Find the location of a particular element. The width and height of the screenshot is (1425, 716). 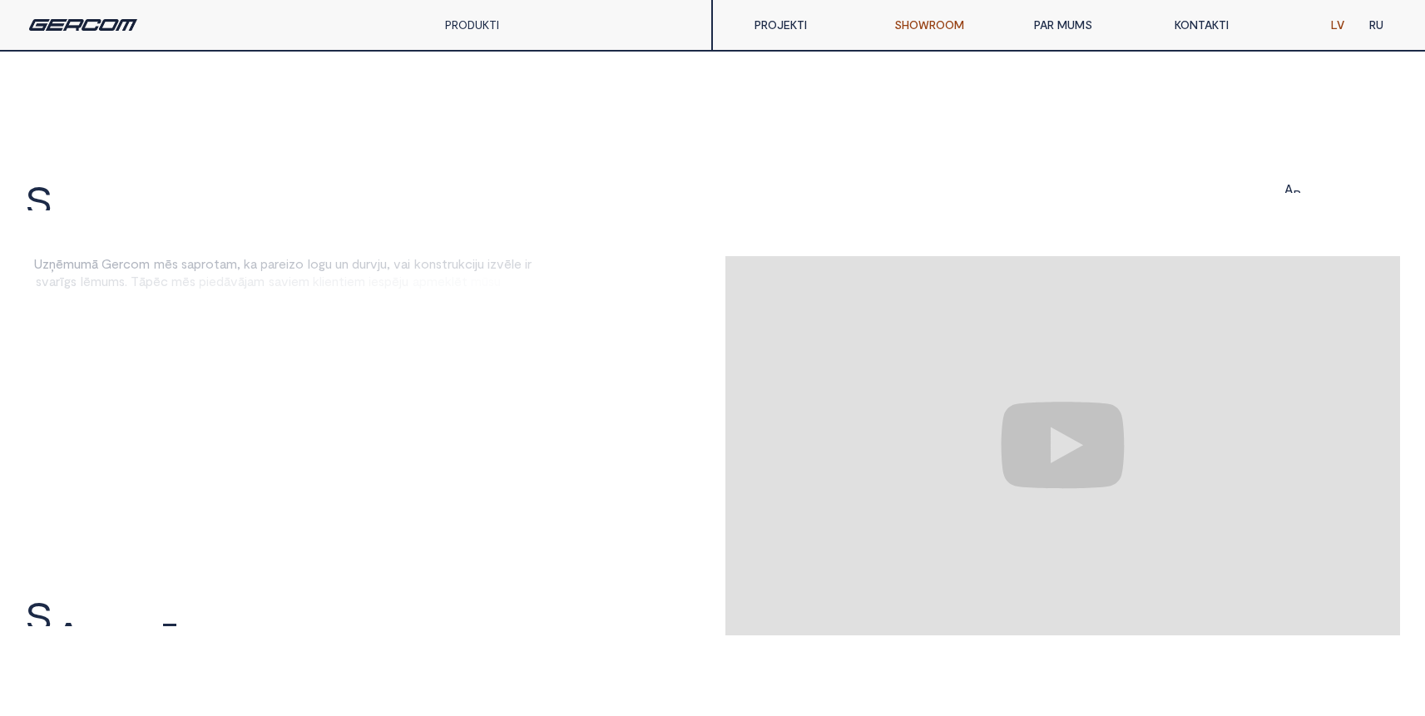

a: PROJEKTI is located at coordinates (812, 25).